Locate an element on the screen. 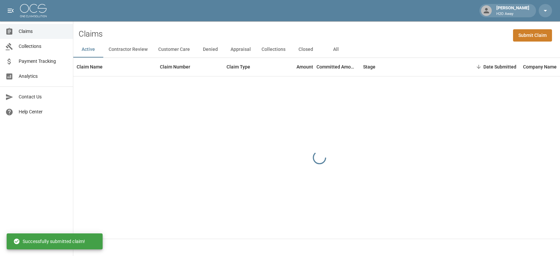  span: Analytics is located at coordinates (43, 76).